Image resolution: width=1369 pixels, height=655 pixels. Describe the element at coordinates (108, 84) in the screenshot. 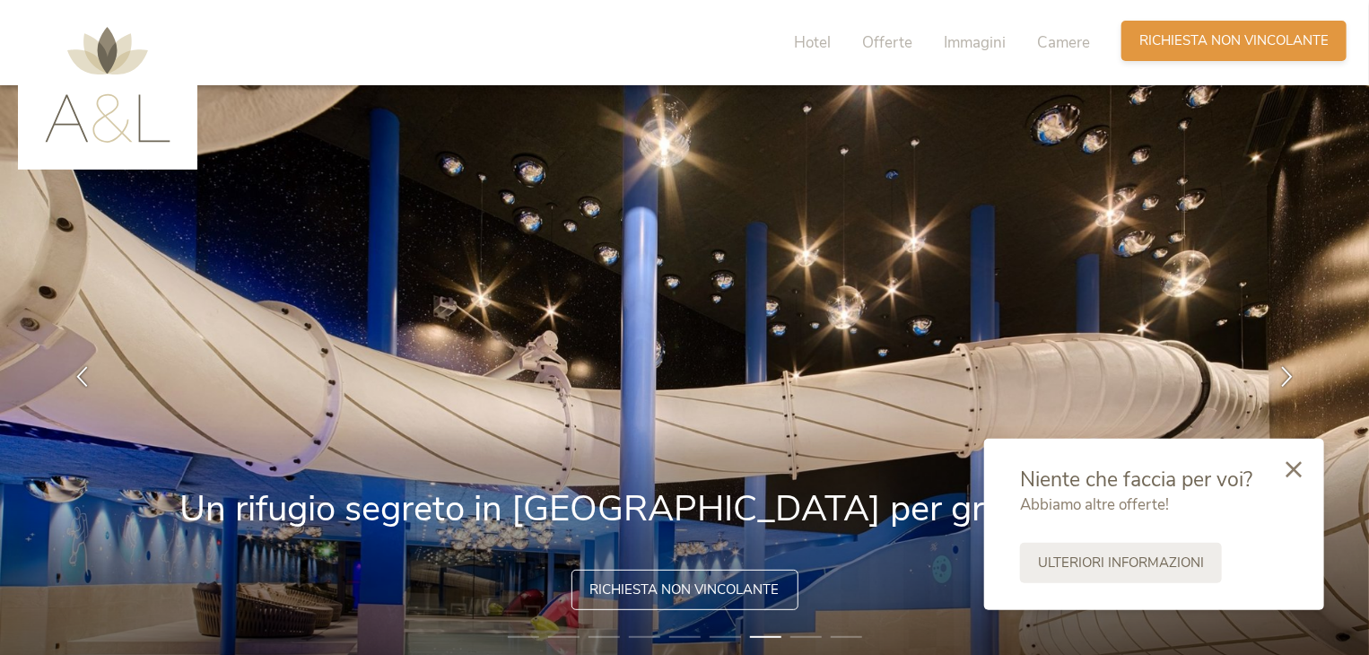

I see `img: AMONTI & LUNARIS Wellnessresort` at that location.